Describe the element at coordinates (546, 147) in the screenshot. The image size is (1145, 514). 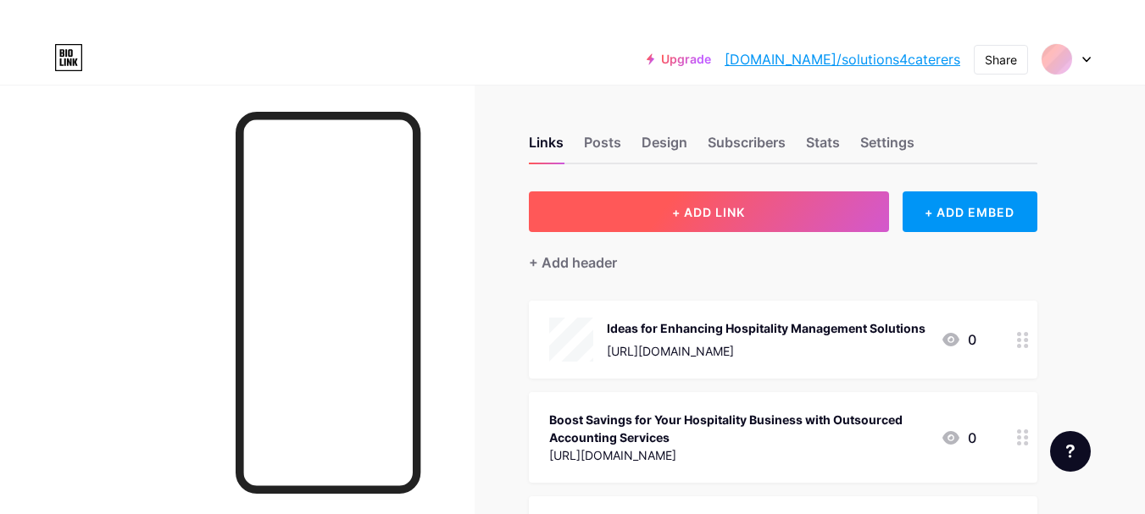
I see `div: Links` at that location.